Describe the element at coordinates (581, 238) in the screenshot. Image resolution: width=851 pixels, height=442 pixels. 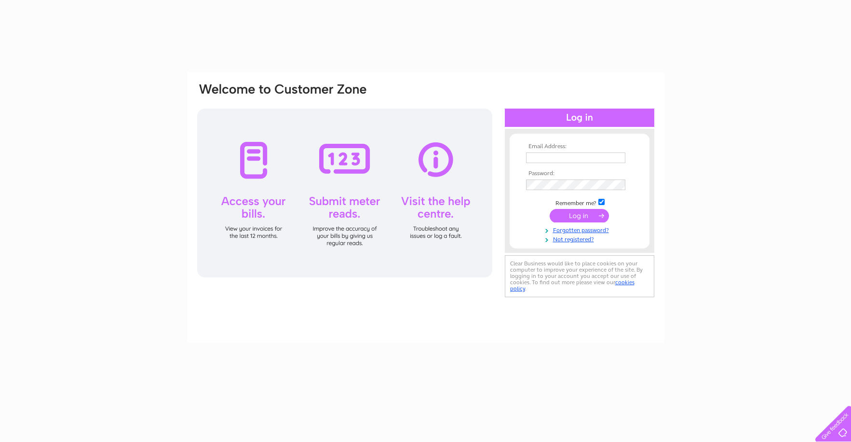
I see `a: Not registered?` at that location.